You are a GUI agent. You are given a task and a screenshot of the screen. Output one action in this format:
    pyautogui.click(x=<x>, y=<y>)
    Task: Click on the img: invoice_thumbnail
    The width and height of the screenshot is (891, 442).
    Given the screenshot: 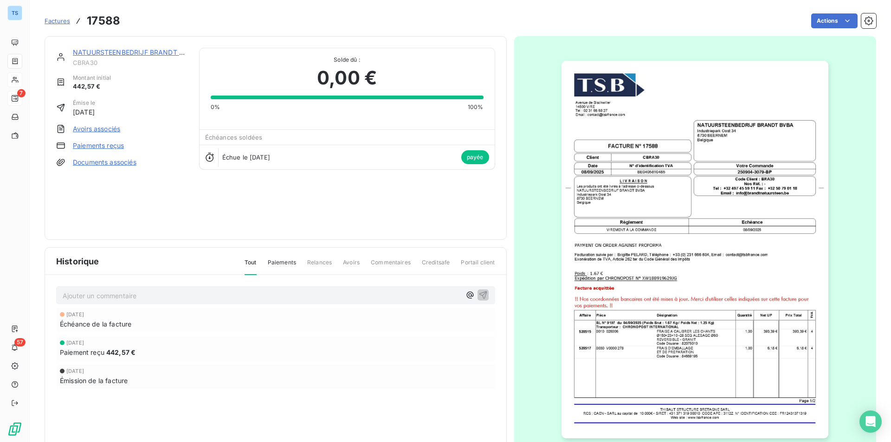 What is the action you would take?
    pyautogui.click(x=695, y=250)
    